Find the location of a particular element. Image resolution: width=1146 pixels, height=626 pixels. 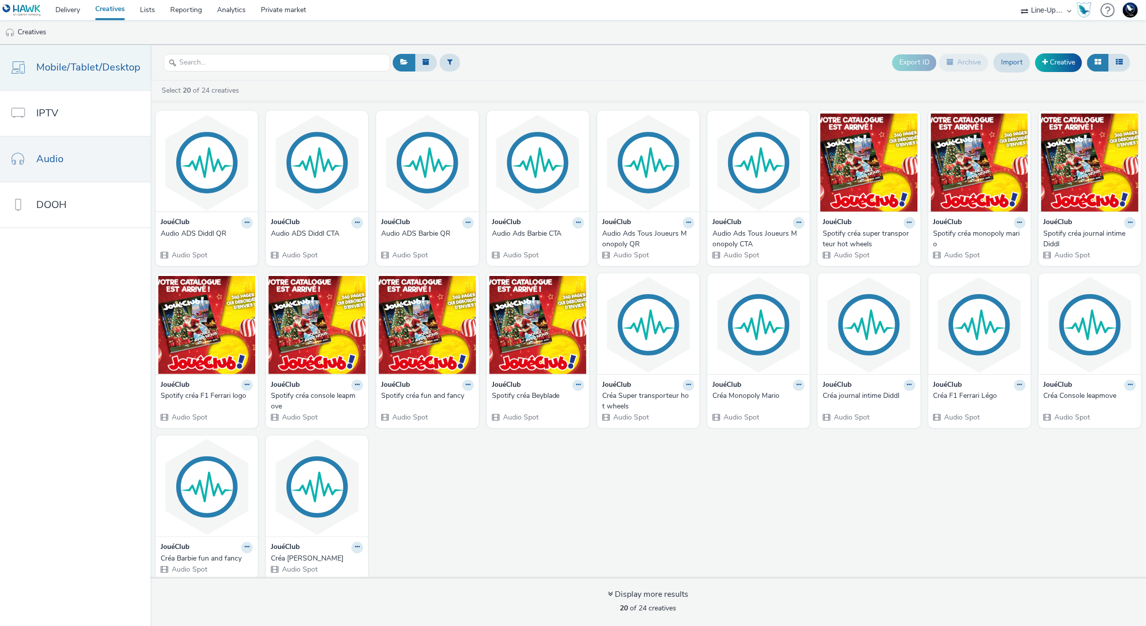

a: Audio Ads Tous Joueurs Monopoly QR is located at coordinates (648, 239).